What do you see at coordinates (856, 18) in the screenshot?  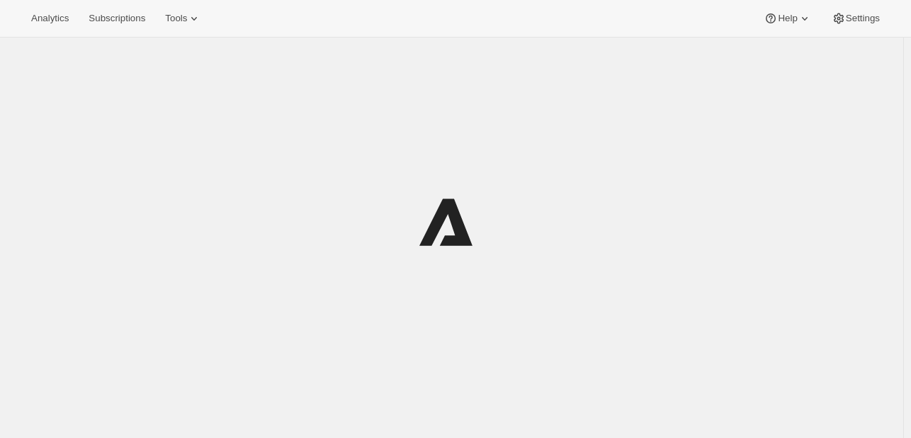 I see `button: Settings` at bounding box center [856, 18].